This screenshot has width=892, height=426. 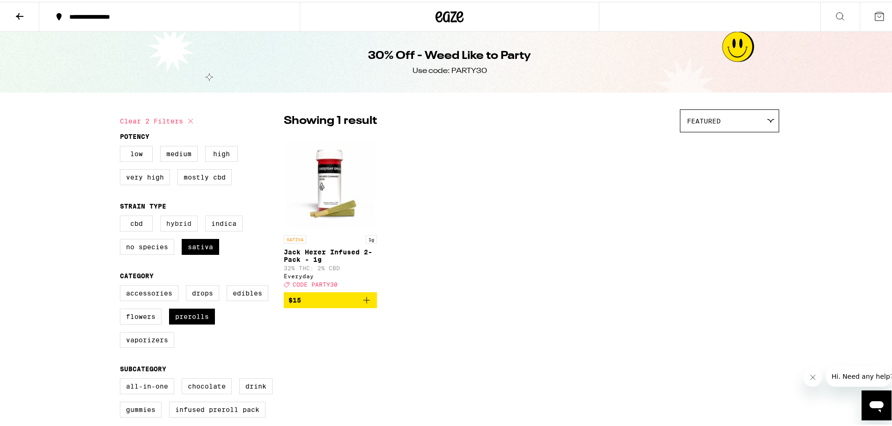 I want to click on label: CBD, so click(x=136, y=222).